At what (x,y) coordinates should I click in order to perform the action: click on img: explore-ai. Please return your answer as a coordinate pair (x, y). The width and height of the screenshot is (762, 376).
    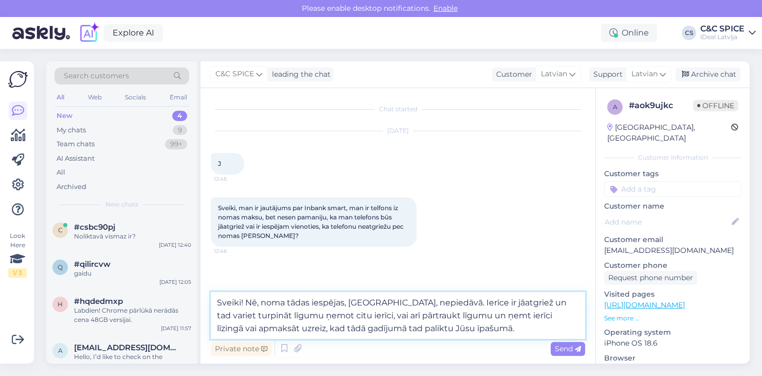
    Looking at the image, I should click on (89, 33).